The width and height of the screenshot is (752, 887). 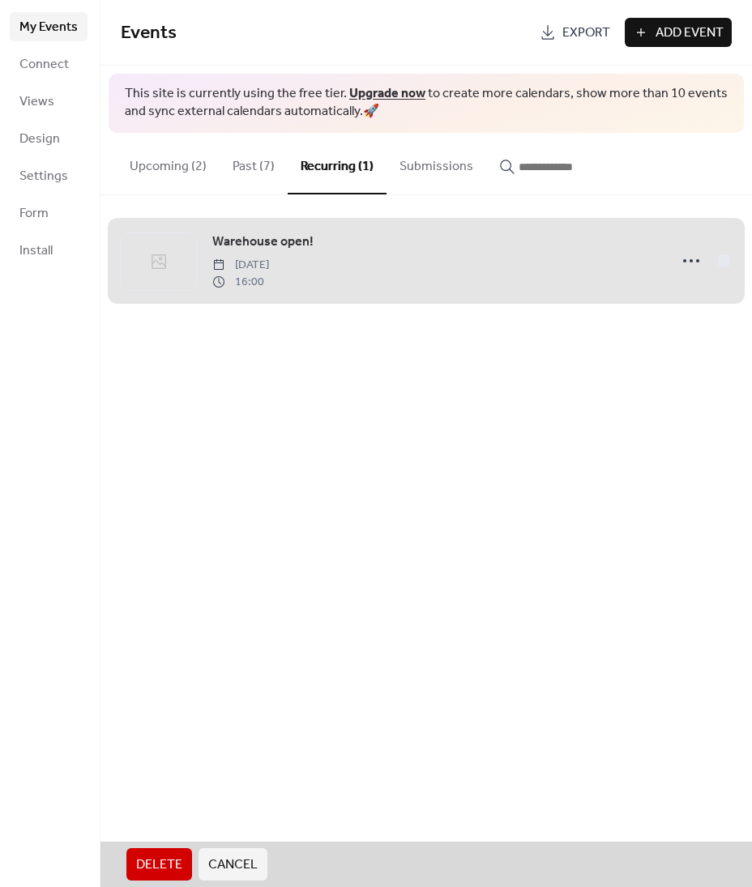 What do you see at coordinates (44, 177) in the screenshot?
I see `span: Settings` at bounding box center [44, 177].